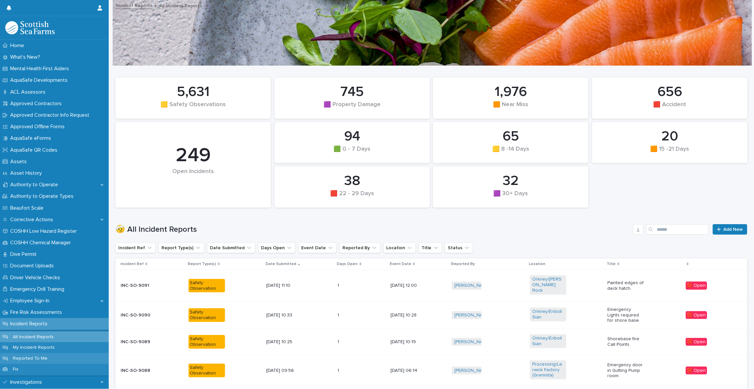  Describe the element at coordinates (202, 264) in the screenshot. I see `p: Report Type(s)` at that location.